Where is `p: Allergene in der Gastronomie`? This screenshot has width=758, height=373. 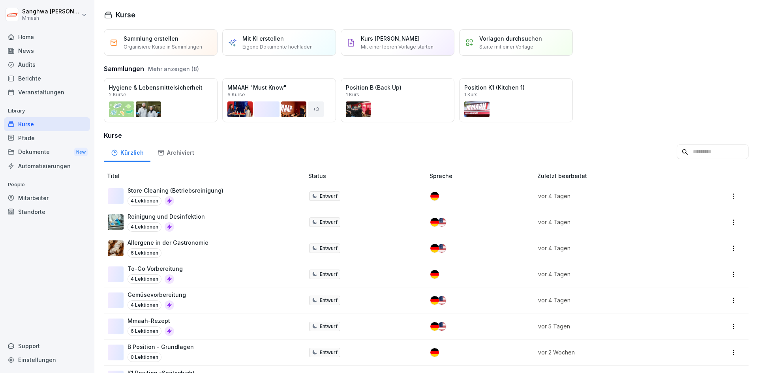
p: Allergene in der Gastronomie is located at coordinates (168, 243).